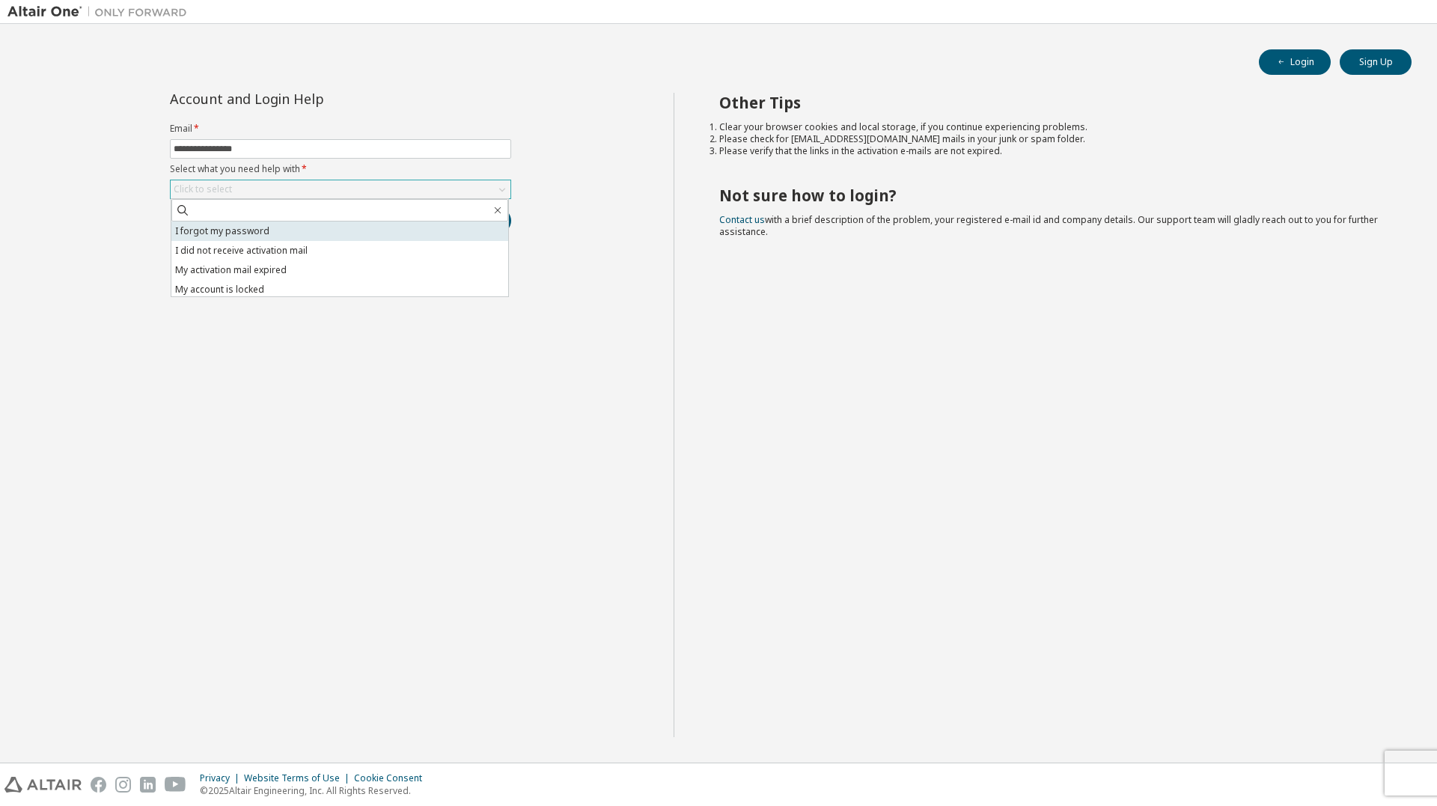 The height and width of the screenshot is (806, 1437). What do you see at coordinates (1295, 62) in the screenshot?
I see `button: Login` at bounding box center [1295, 62].